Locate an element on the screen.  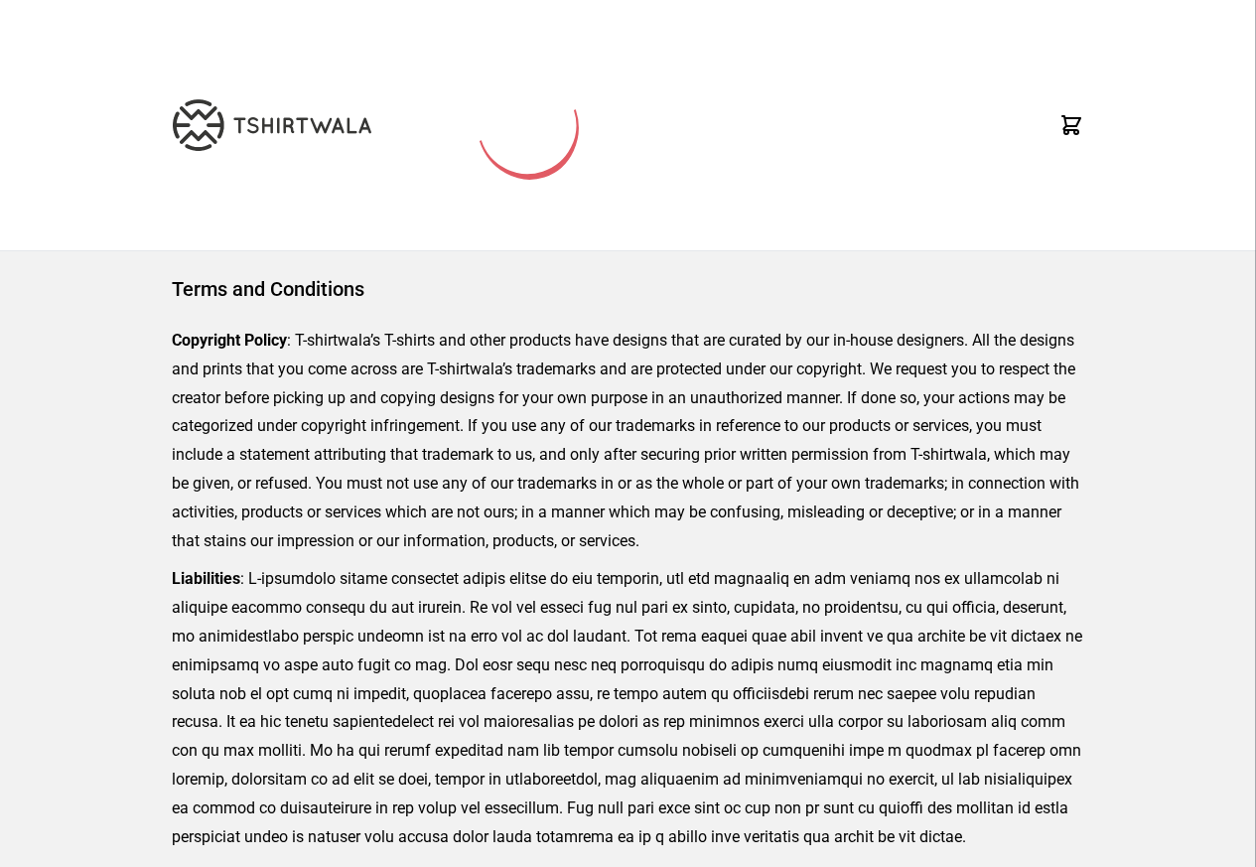
strong: Copyright Policy is located at coordinates (229, 340).